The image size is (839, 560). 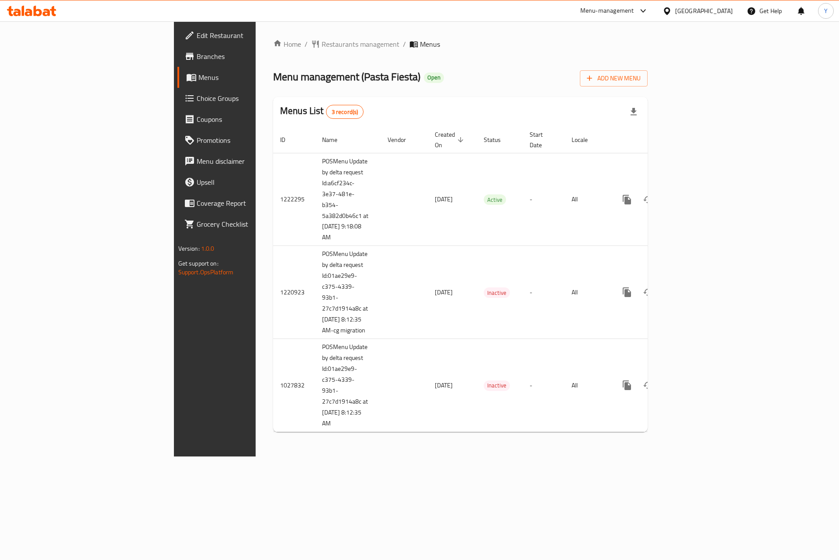 I want to click on div: Menu-management, so click(x=607, y=11).